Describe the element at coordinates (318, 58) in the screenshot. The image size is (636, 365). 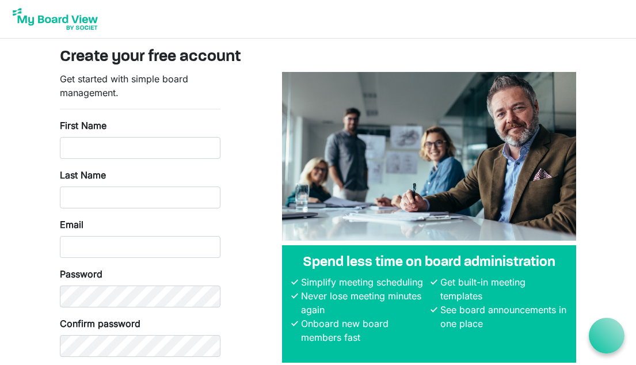
I see `h3: Create your free account` at that location.